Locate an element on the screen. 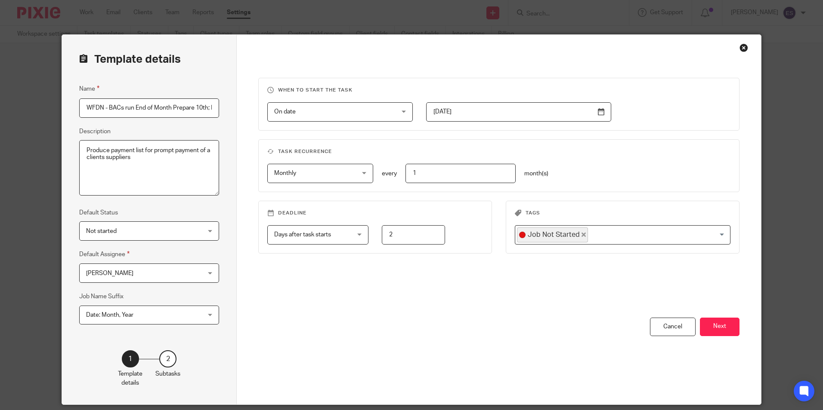 The height and width of the screenshot is (410, 823). button: Next is located at coordinates (719, 327).